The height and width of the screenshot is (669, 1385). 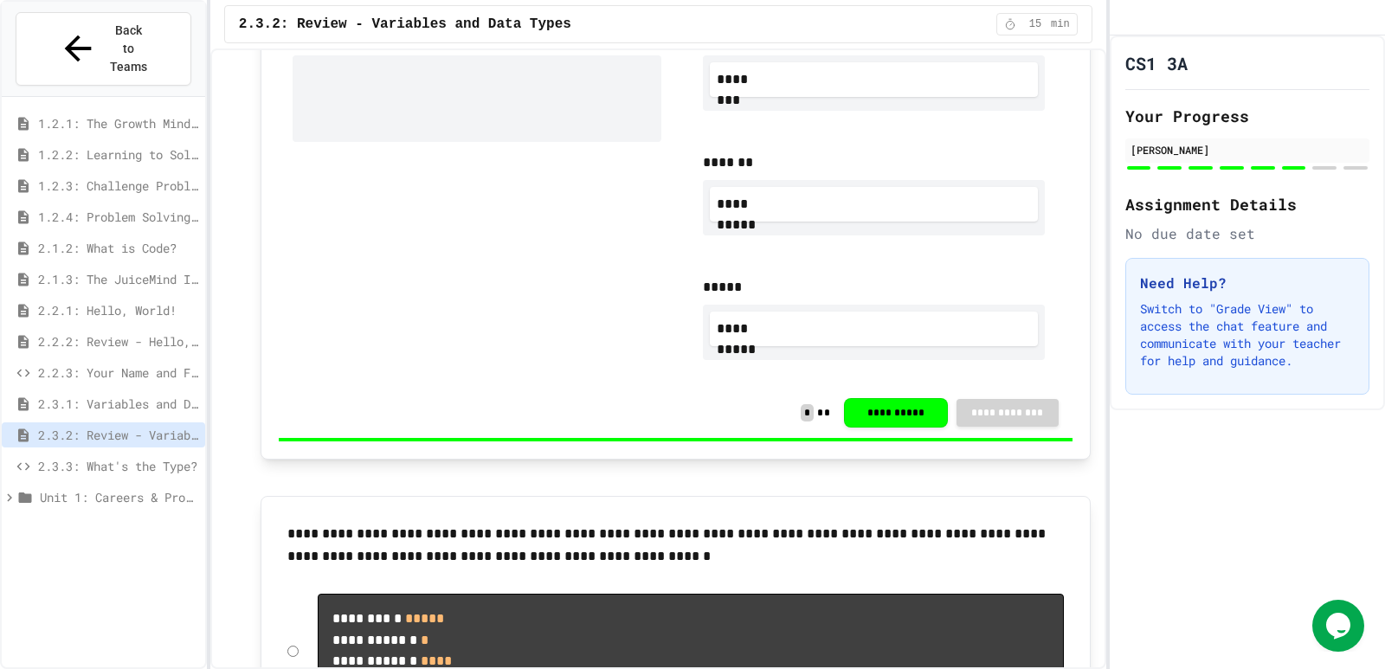 I want to click on span: 2.1.3: The JuiceMind IDE, so click(x=118, y=279).